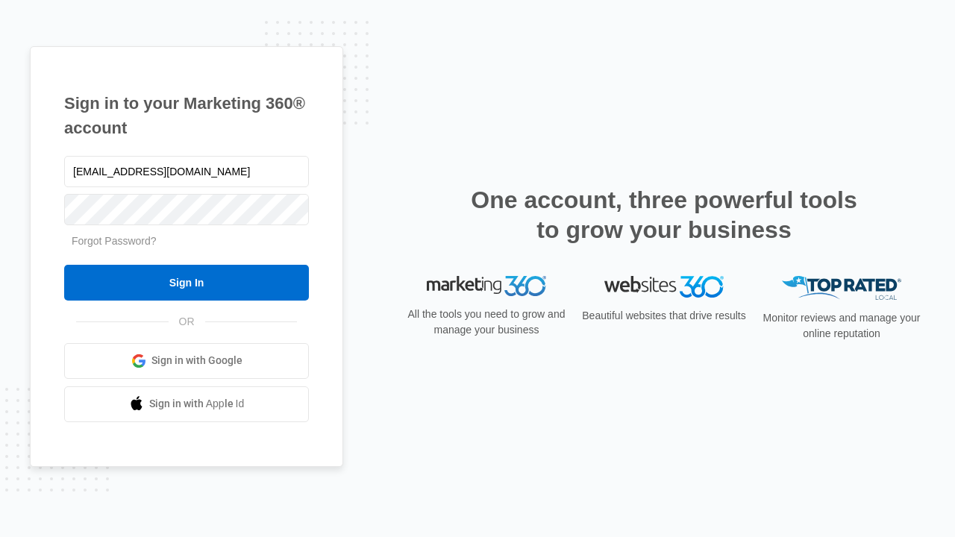 The height and width of the screenshot is (537, 955). I want to click on input: Email, so click(186, 172).